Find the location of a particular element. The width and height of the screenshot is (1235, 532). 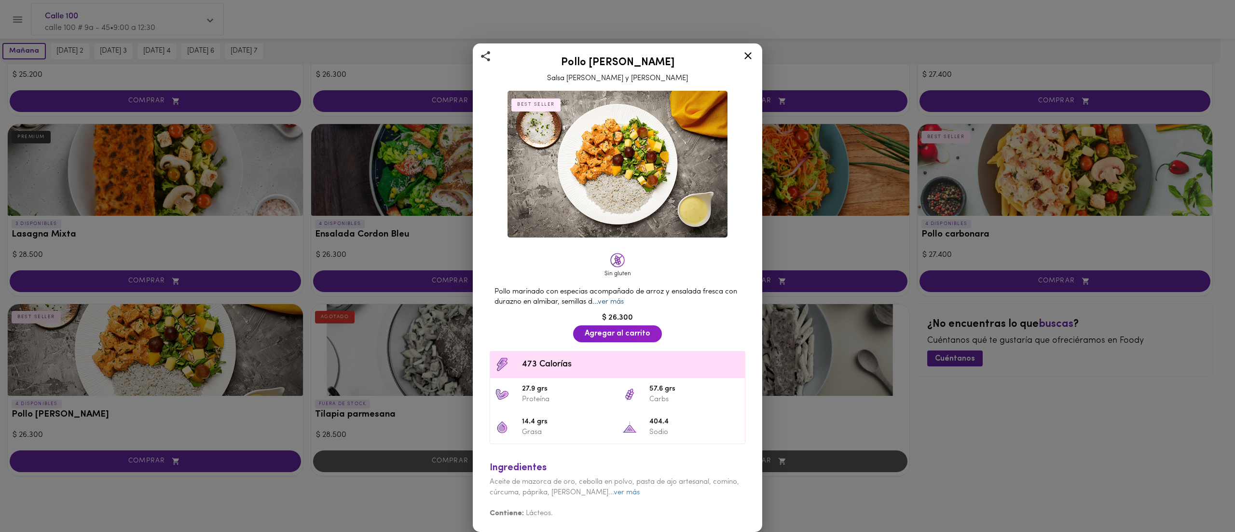

p: Sodio is located at coordinates (695, 432).